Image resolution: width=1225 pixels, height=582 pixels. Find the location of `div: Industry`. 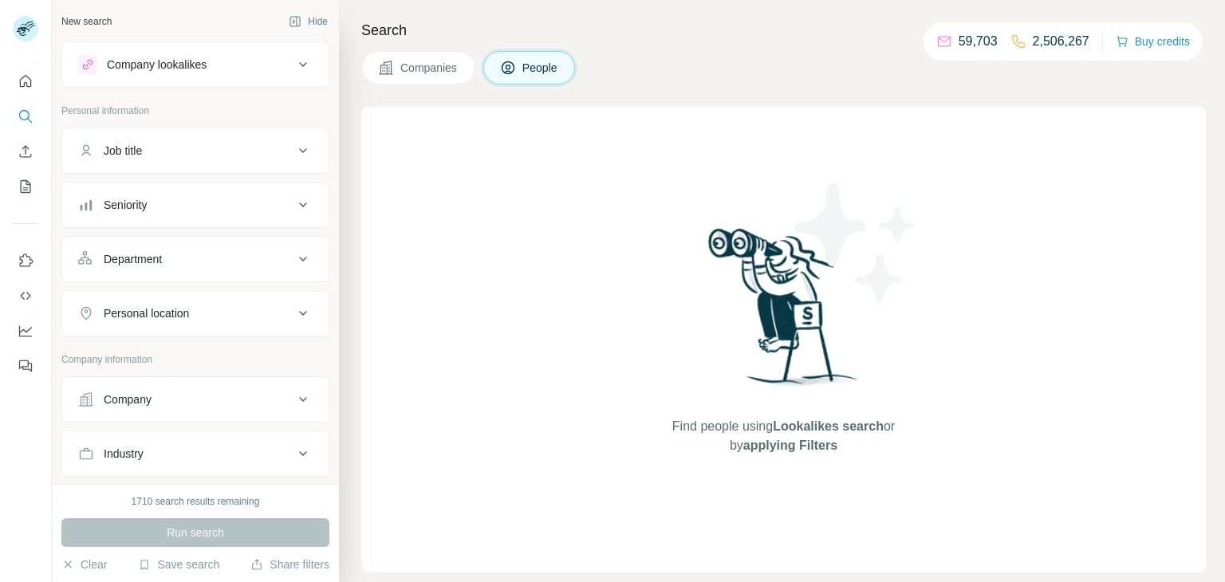

div: Industry is located at coordinates (124, 454).